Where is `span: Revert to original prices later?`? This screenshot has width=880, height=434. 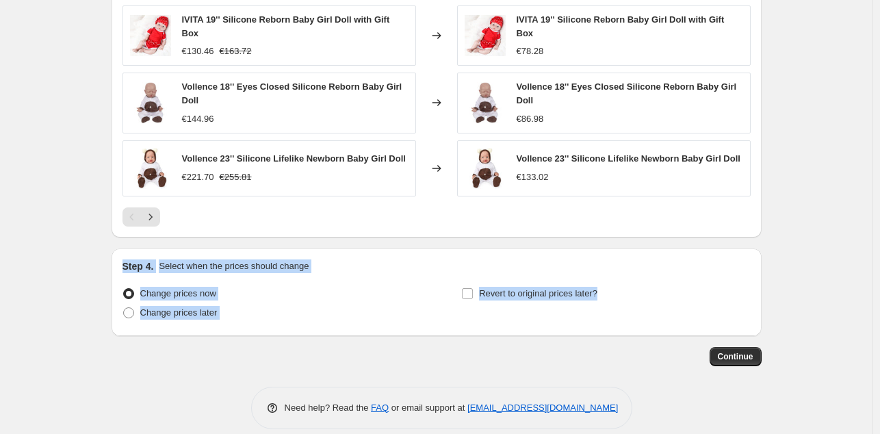 span: Revert to original prices later? is located at coordinates (538, 293).